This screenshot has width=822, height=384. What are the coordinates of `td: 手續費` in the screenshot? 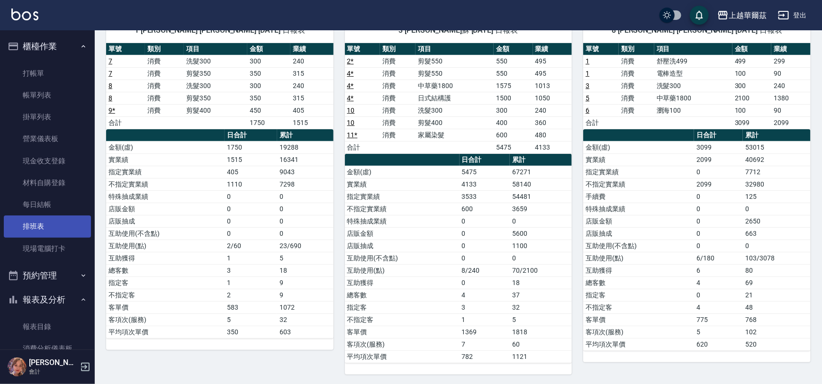 It's located at (639, 197).